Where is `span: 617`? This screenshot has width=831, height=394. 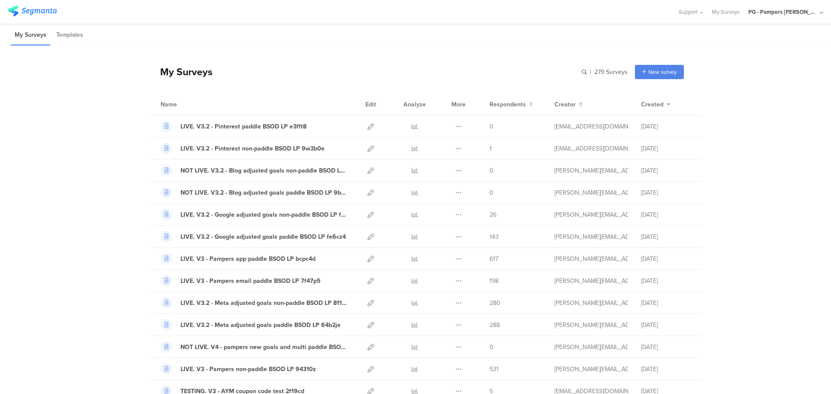
span: 617 is located at coordinates (494, 259).